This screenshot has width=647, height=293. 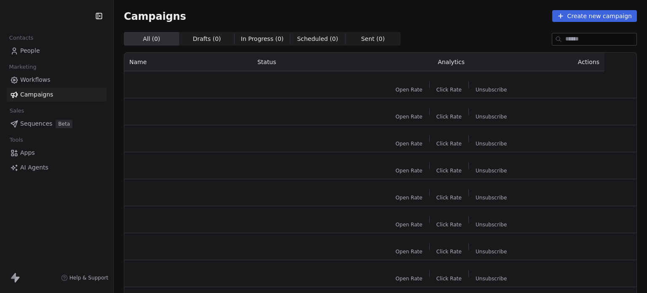 I want to click on a: Help & Support, so click(x=85, y=278).